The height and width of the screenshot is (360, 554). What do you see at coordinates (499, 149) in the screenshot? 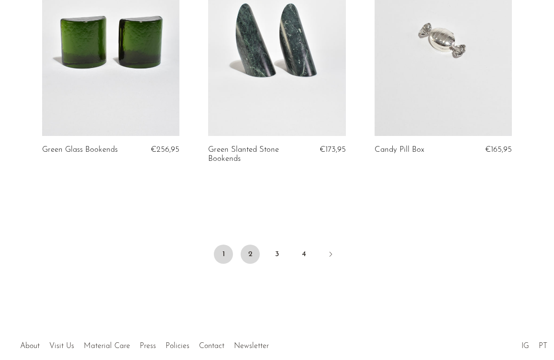
I see `span: €165,95` at bounding box center [499, 149].